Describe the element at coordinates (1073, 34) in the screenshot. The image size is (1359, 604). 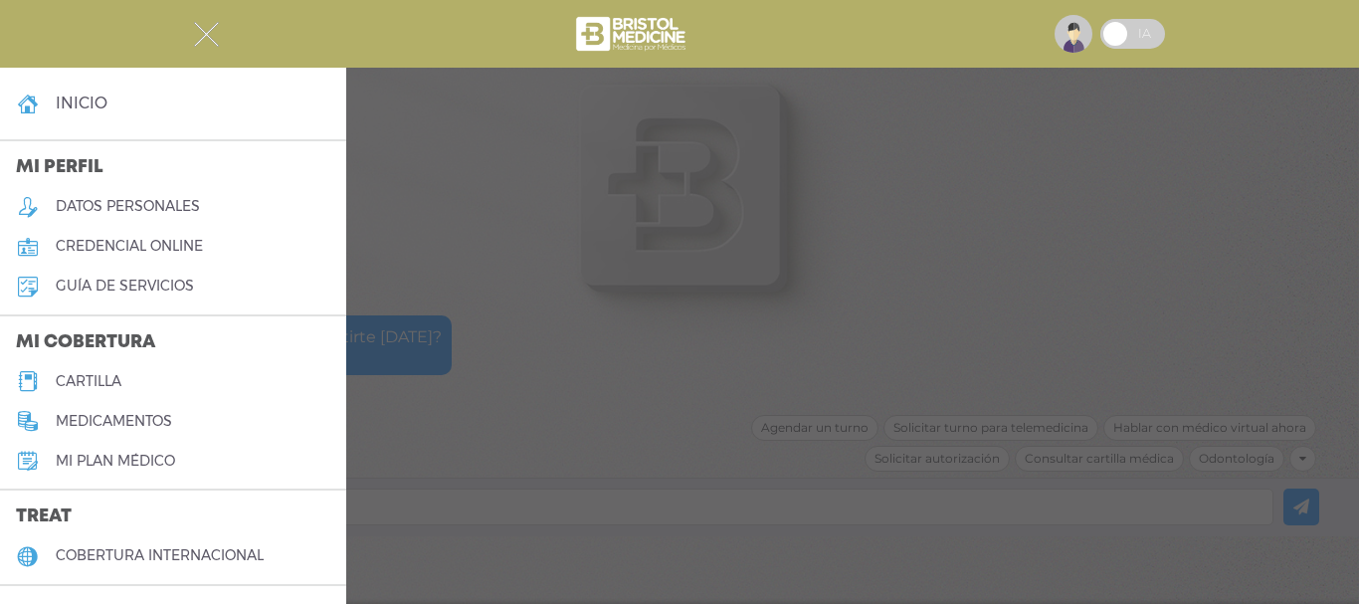
I see `img: profile-placeholder.svg` at that location.